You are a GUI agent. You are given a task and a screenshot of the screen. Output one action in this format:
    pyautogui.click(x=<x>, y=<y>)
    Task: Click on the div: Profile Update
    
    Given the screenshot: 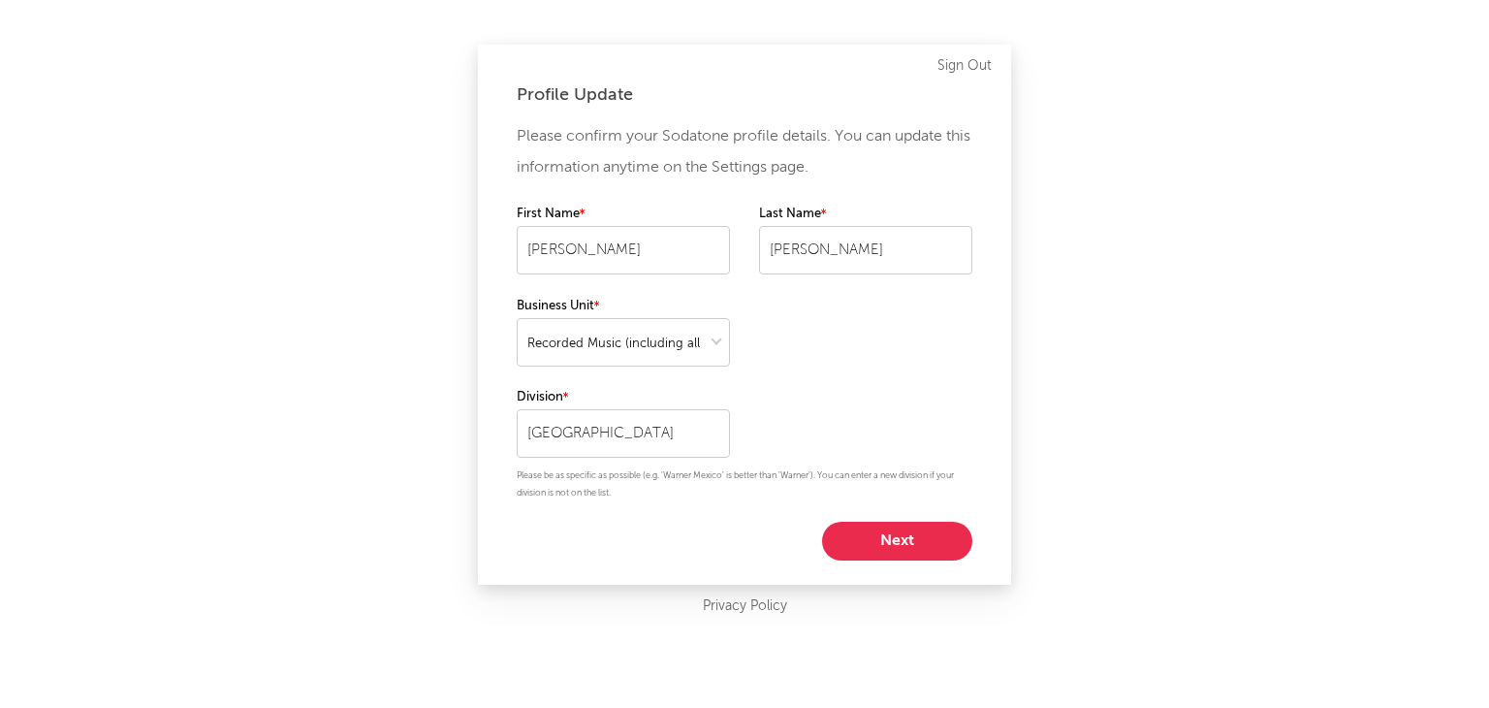 What is the action you would take?
    pyautogui.click(x=744, y=95)
    